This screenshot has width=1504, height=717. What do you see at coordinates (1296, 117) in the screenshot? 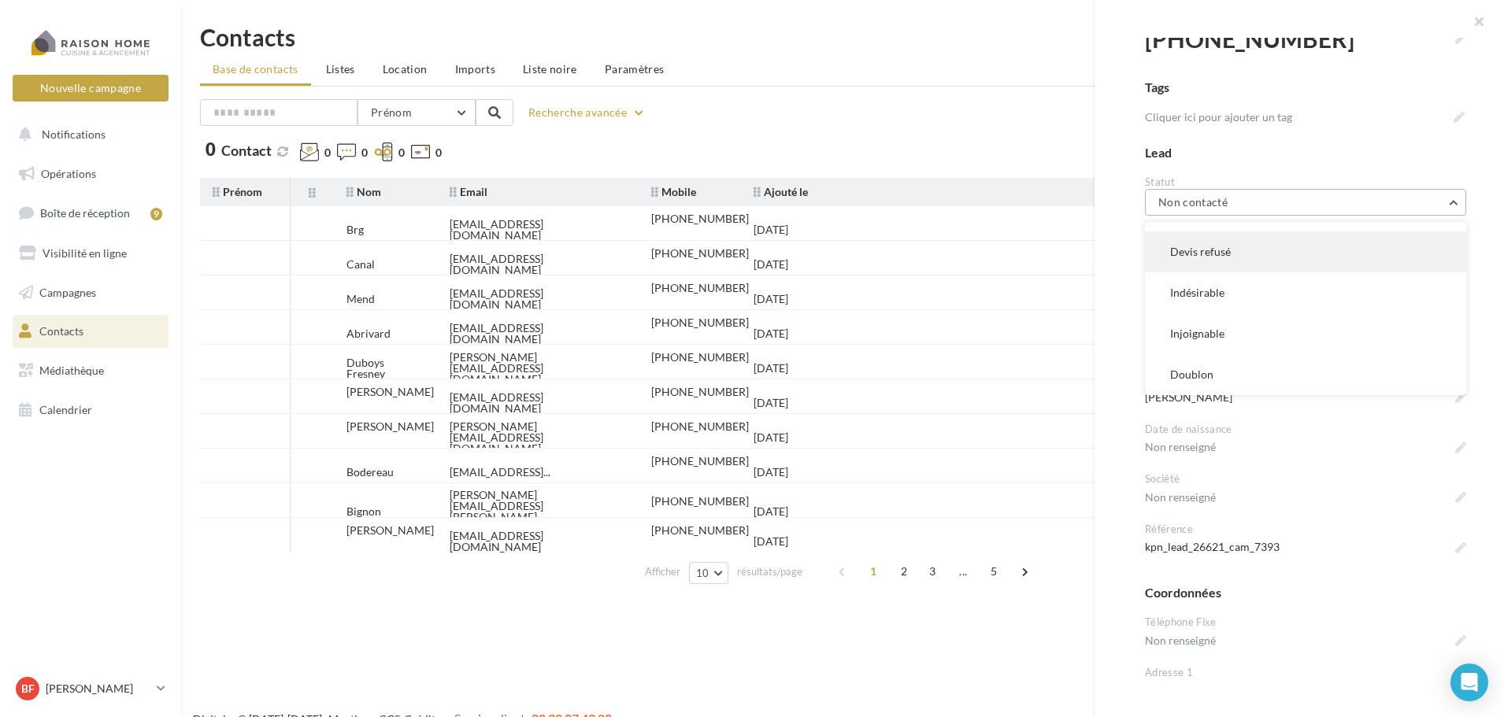
I see `p: Cliquer ici pour ajouter un tag` at bounding box center [1296, 117].